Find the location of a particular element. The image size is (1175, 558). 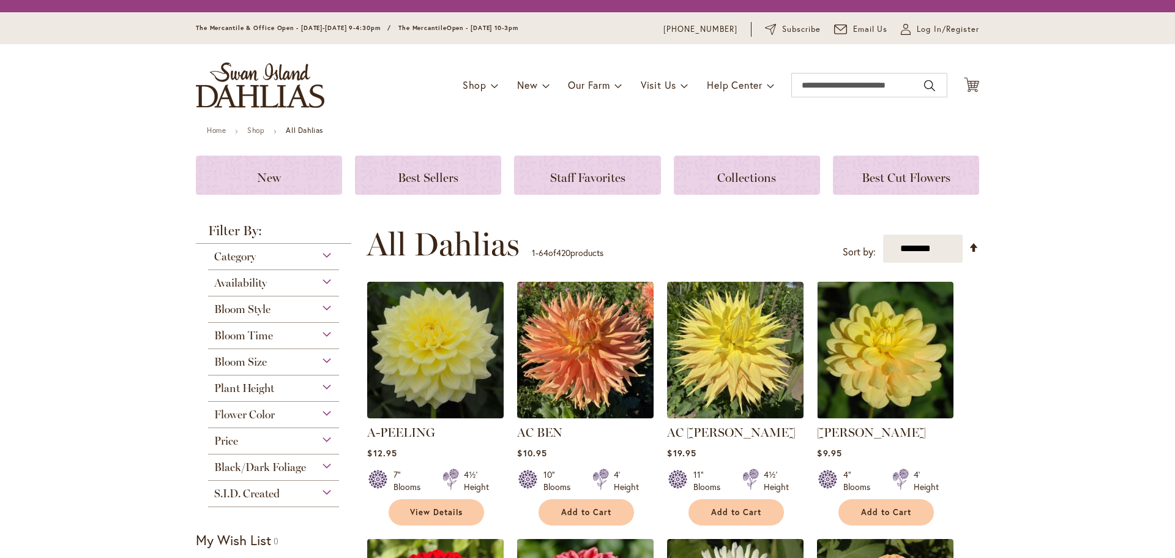

p: - of products is located at coordinates (567, 253).